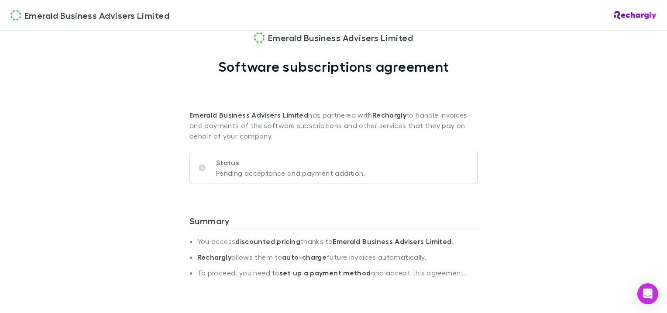 This screenshot has width=667, height=313. What do you see at coordinates (268, 241) in the screenshot?
I see `strong: discounted pricing` at bounding box center [268, 241].